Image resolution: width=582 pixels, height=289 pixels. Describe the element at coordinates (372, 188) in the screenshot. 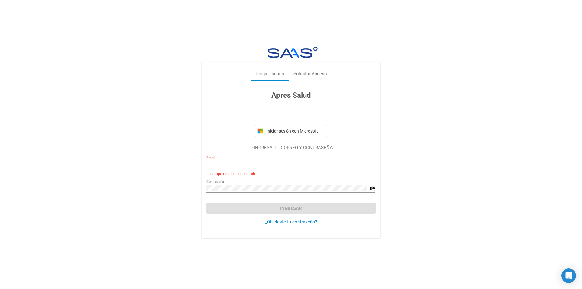

I see `mat-icon: visibility_off` at that location.